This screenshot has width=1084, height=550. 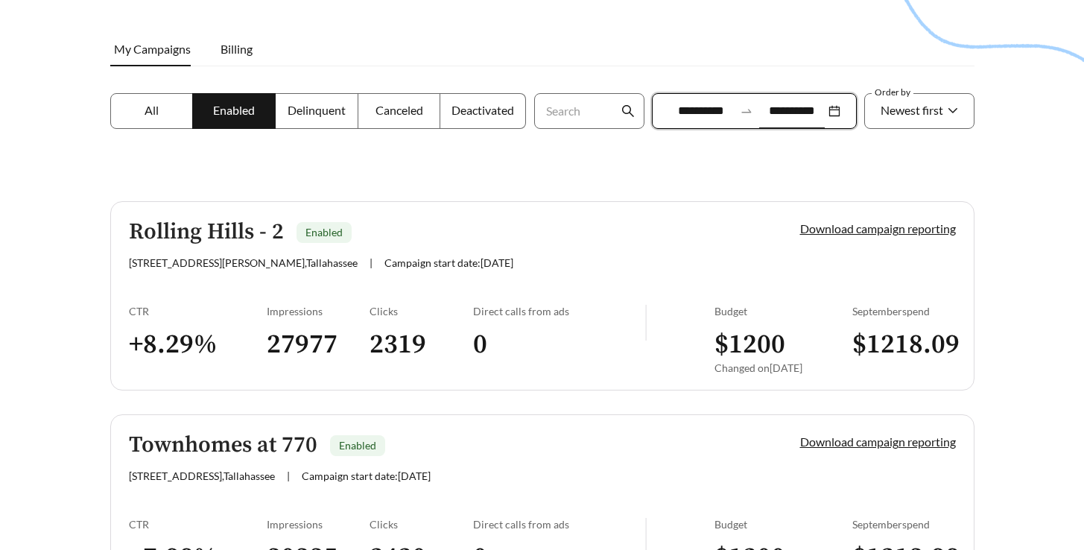 I want to click on span: Deactivated, so click(x=483, y=110).